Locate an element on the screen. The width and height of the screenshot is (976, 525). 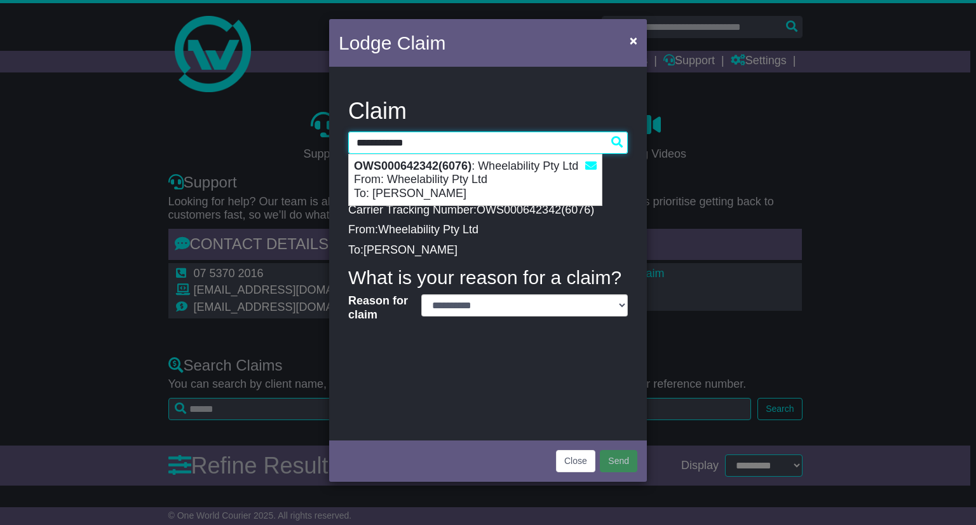
p: From: is located at coordinates (488, 230).